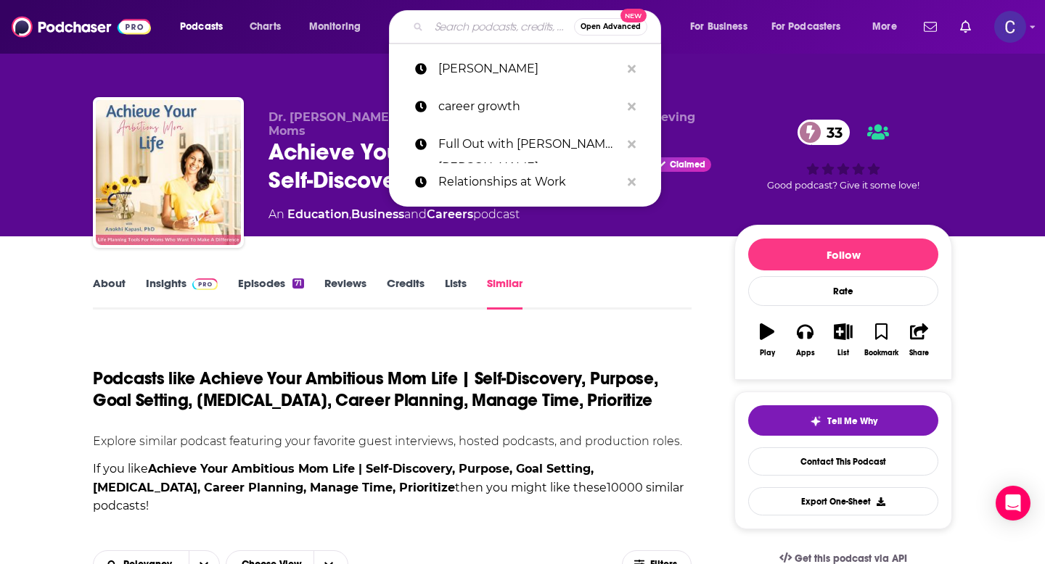 The width and height of the screenshot is (1045, 564). I want to click on input: Search podcasts, credits, & more..., so click(501, 27).